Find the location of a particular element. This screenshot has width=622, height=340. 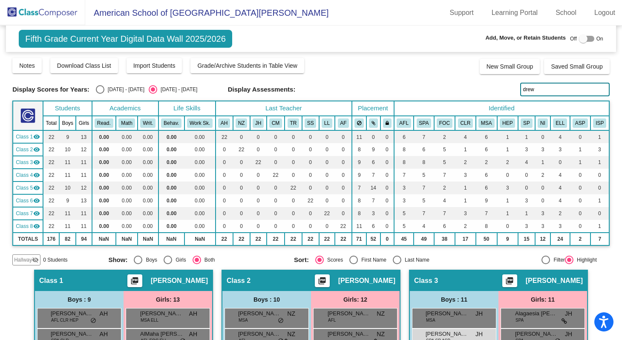

th: Nick Zarter is located at coordinates (242, 123).